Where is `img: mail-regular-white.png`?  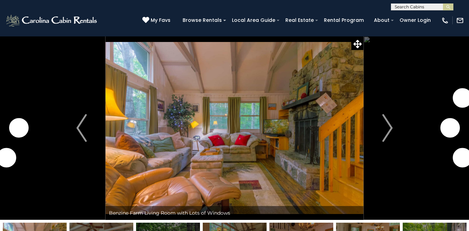
img: mail-regular-white.png is located at coordinates (460, 20).